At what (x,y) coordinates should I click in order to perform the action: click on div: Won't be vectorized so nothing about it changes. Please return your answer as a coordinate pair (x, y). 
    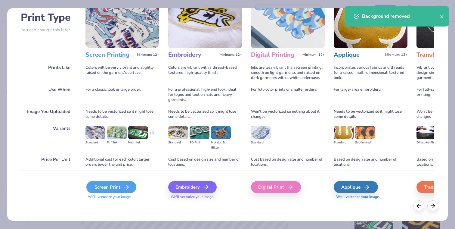
    Looking at the image, I should click on (288, 114).